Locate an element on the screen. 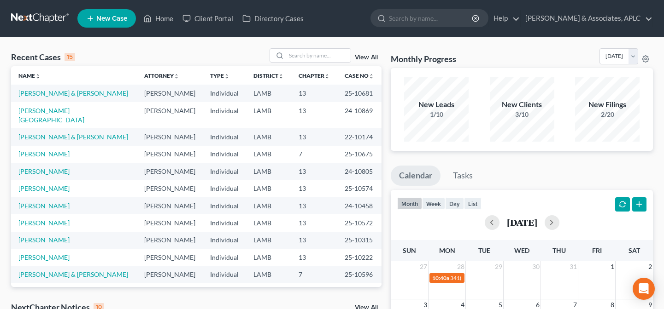 Image resolution: width=664 pixels, height=309 pixels. h3: Monthly Progress is located at coordinates (423, 59).